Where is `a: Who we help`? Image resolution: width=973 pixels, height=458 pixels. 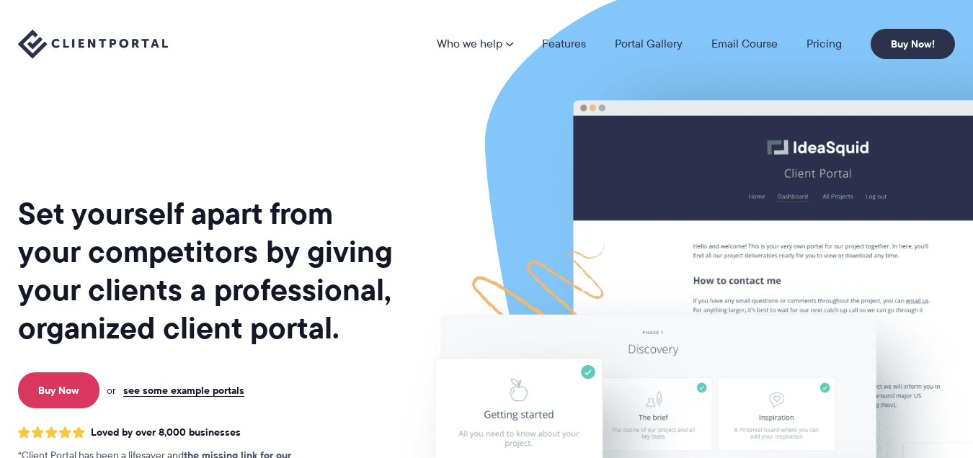
a: Who we help is located at coordinates (475, 44).